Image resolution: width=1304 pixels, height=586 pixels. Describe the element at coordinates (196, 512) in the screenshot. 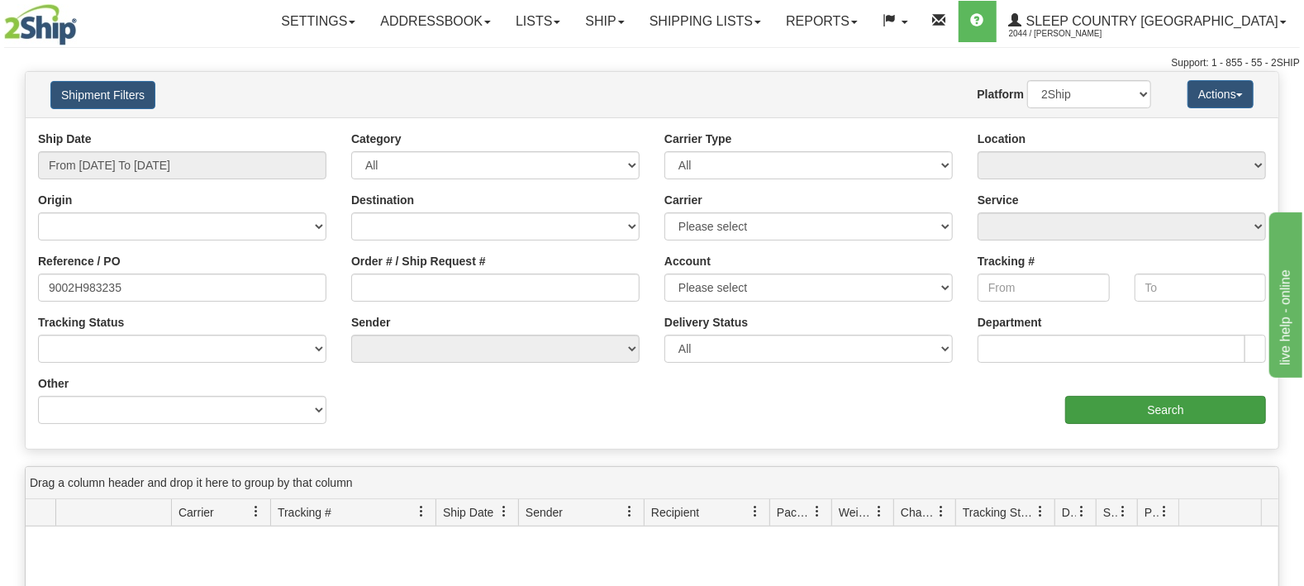

I see `span: Carrier` at that location.